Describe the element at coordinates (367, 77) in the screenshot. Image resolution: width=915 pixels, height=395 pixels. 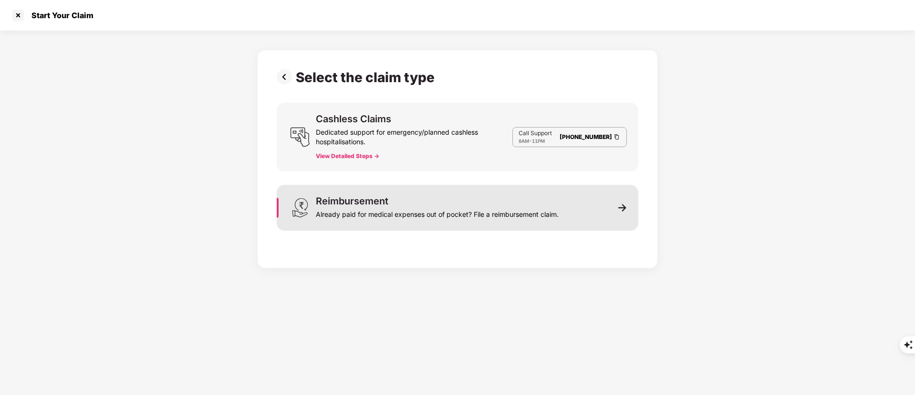
I see `div: Select the claim type` at that location.